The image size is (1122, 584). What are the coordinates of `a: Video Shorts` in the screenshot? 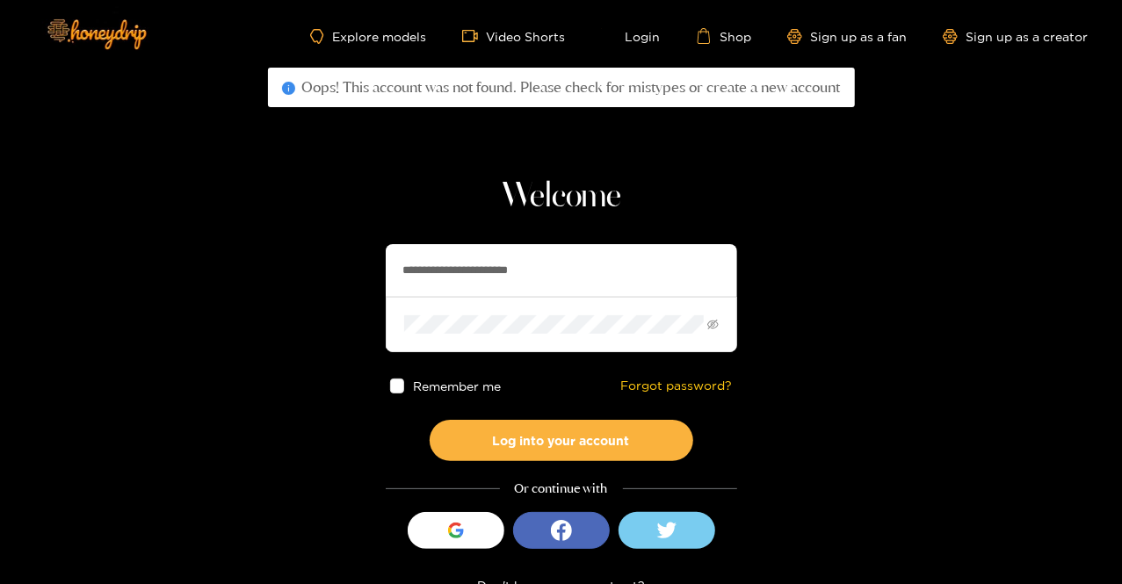 It's located at (514, 36).